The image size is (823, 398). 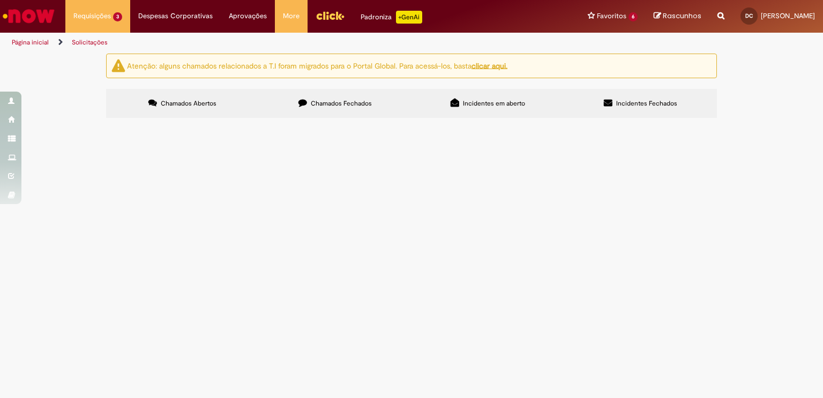 What do you see at coordinates (749, 16) in the screenshot?
I see `span: DC` at bounding box center [749, 16].